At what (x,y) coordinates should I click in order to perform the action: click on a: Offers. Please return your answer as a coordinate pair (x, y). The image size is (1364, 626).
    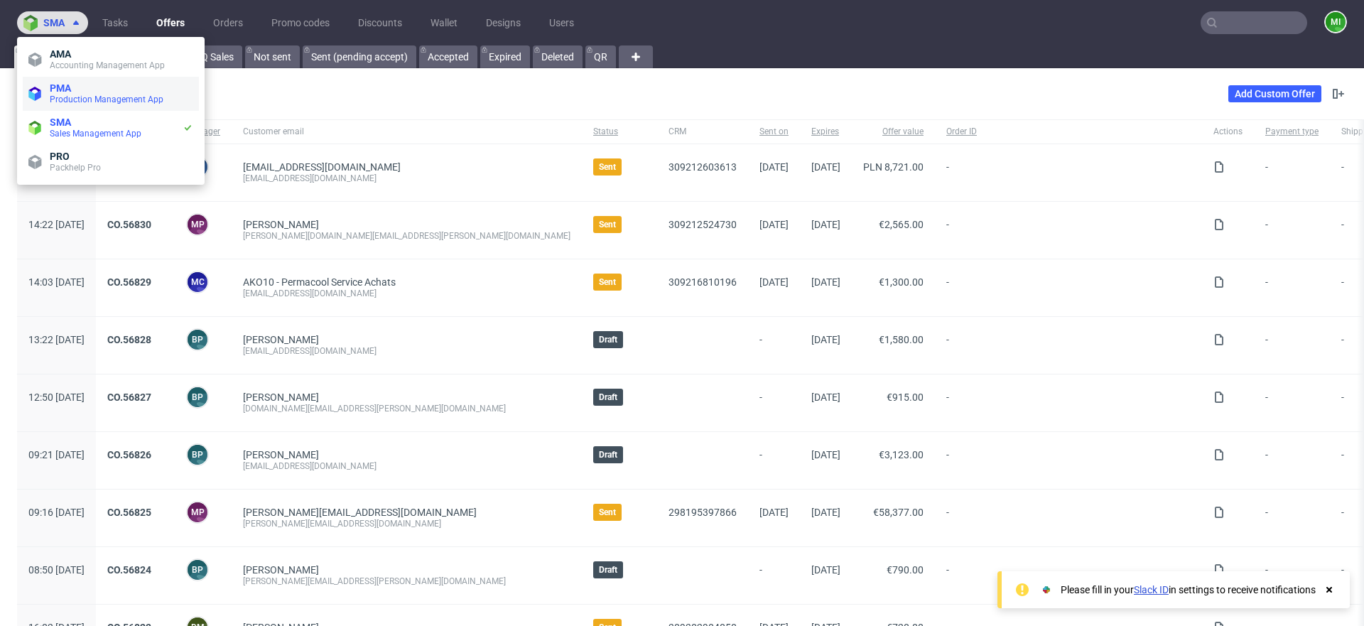
    Looking at the image, I should click on (170, 23).